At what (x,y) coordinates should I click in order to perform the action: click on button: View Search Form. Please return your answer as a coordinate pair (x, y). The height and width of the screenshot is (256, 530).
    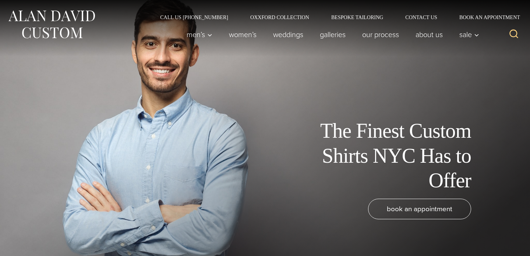
    Looking at the image, I should click on (514, 35).